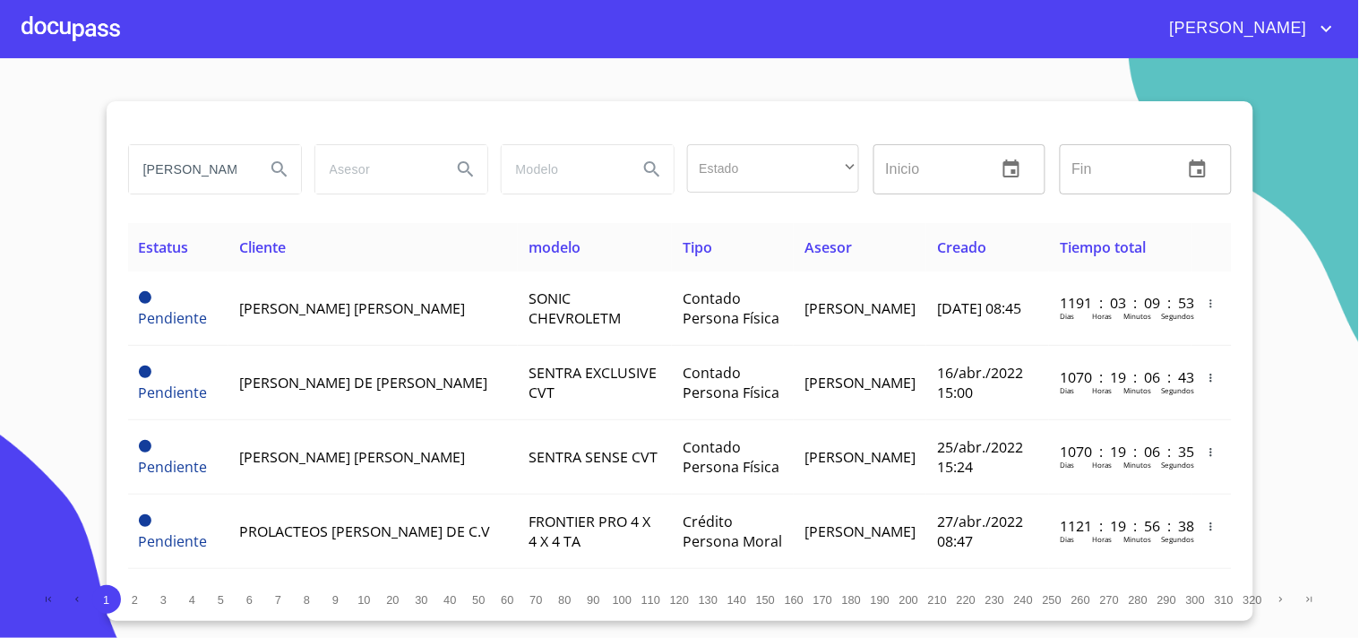  Describe the element at coordinates (478, 599) in the screenshot. I see `span: 50` at that location.